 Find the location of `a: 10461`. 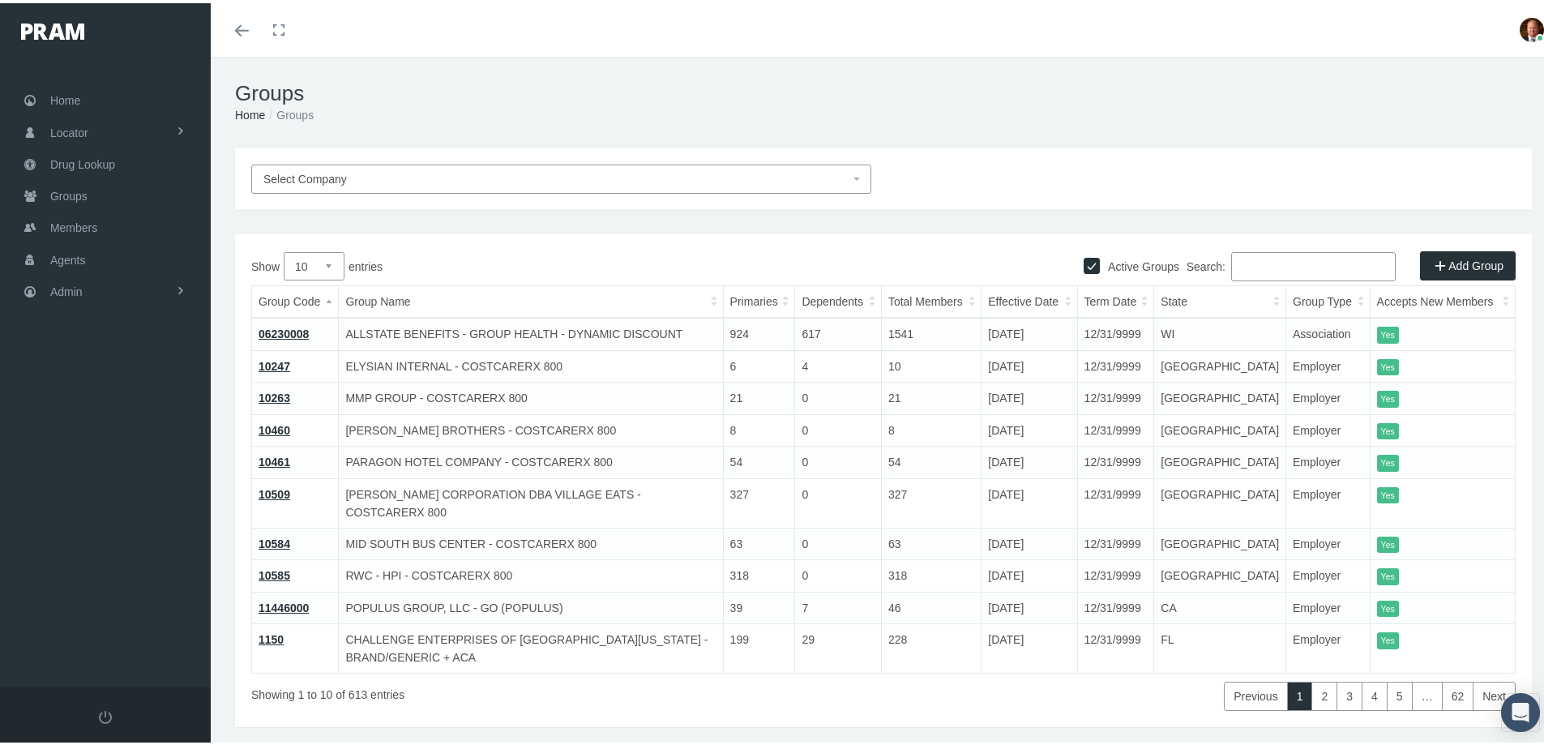

a: 10461 is located at coordinates (274, 459).